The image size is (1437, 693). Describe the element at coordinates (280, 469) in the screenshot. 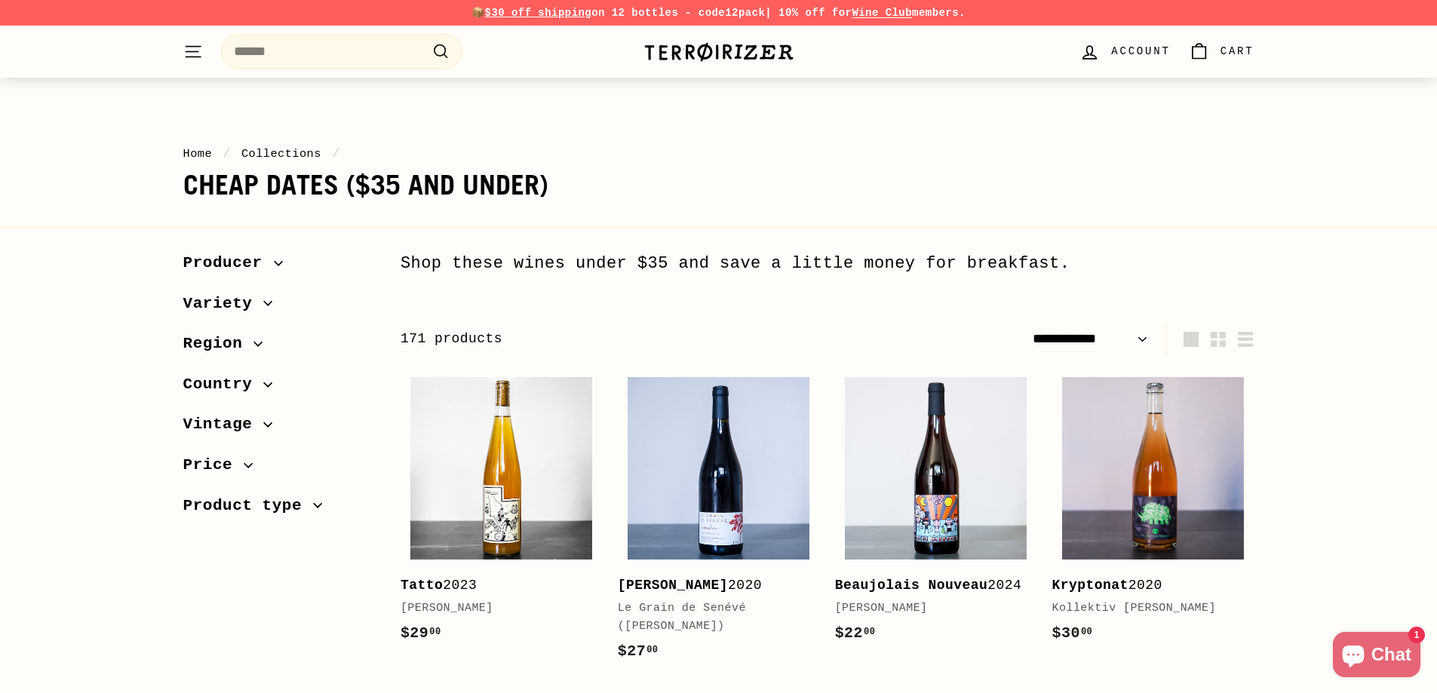

I see `button: Price` at that location.